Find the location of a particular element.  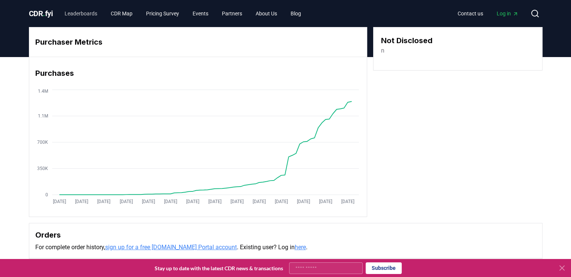

tspan: 1.4M is located at coordinates (42, 91).